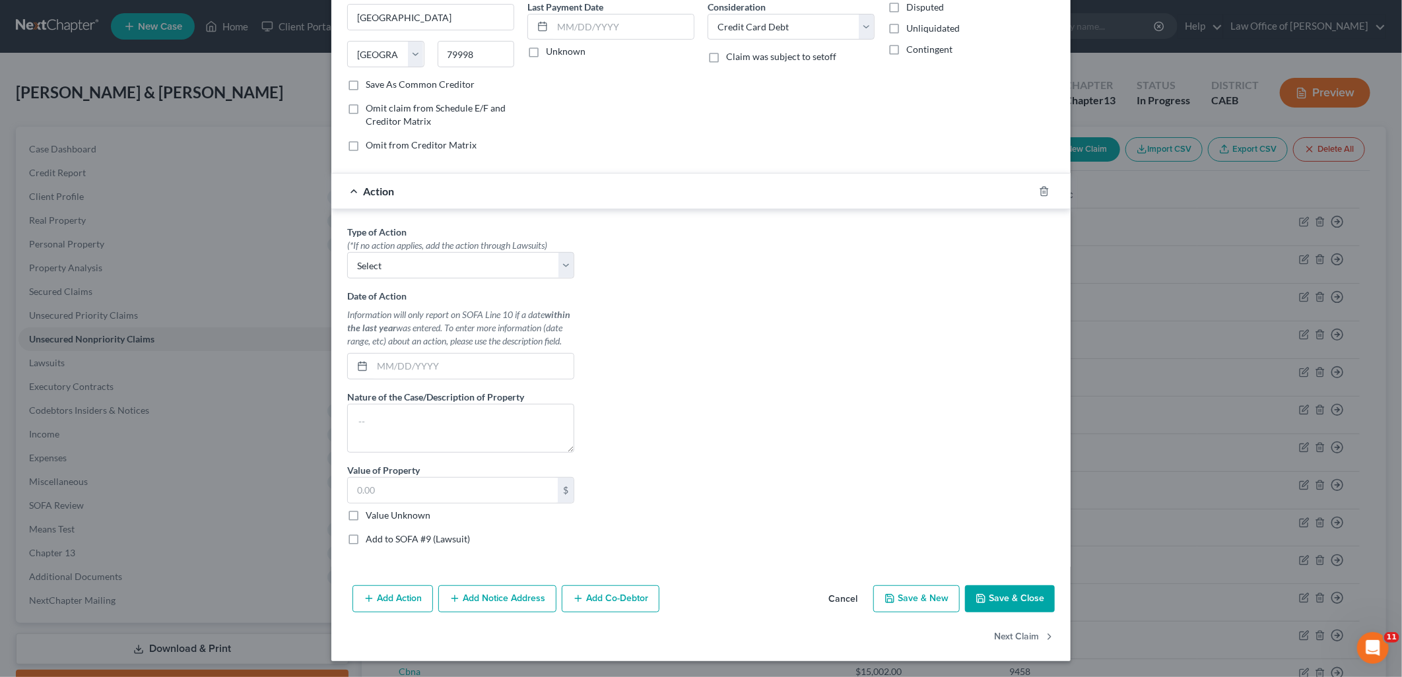  I want to click on div: Information will only report on SOFA Line 10 if a date was entered. To enter more information (da..., so click(461, 328).